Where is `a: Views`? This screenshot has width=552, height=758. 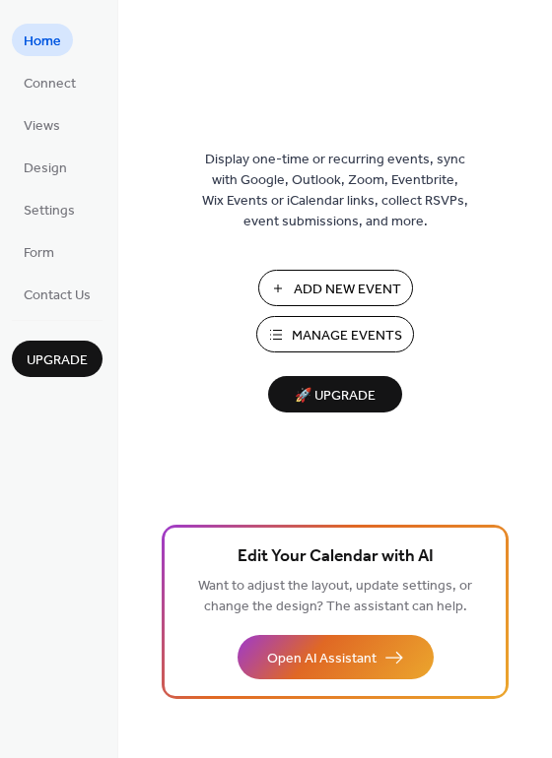
a: Views is located at coordinates (41, 124).